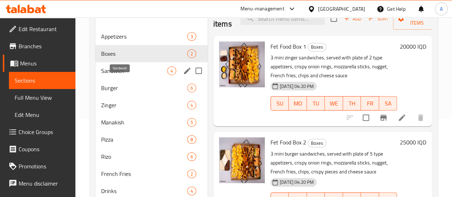 The width and height of the screenshot is (452, 197). What do you see at coordinates (192, 36) in the screenshot?
I see `span: 3` at bounding box center [192, 36].